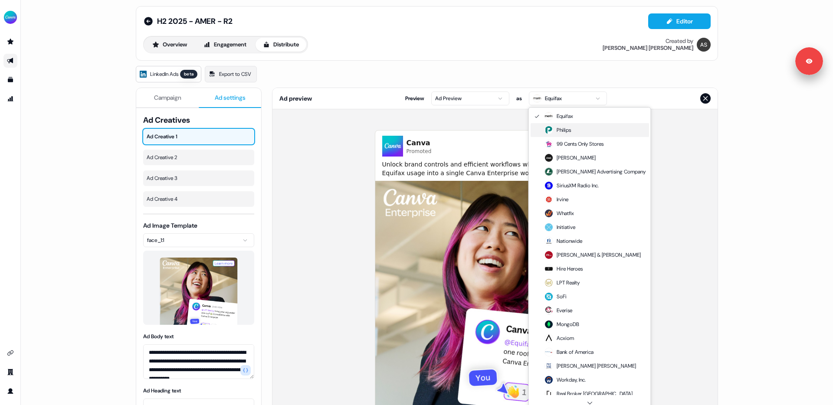 The height and width of the screenshot is (405, 833). I want to click on div: Everise, so click(558, 310).